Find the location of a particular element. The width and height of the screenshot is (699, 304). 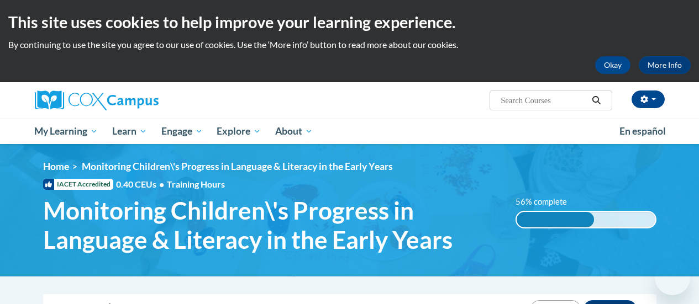

a: My Learning is located at coordinates (66, 131).